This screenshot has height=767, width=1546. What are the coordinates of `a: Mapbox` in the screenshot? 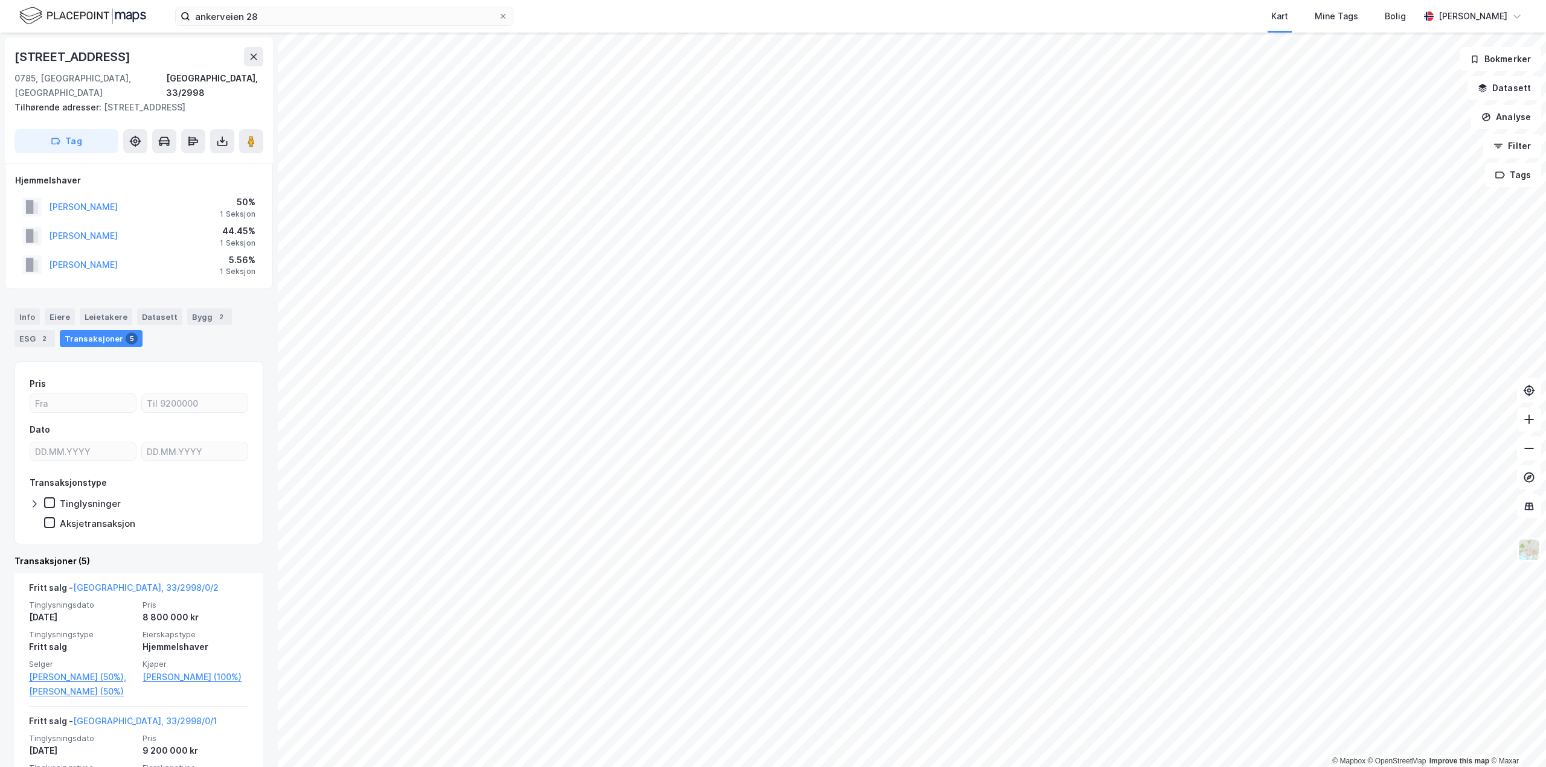 It's located at (1348, 761).